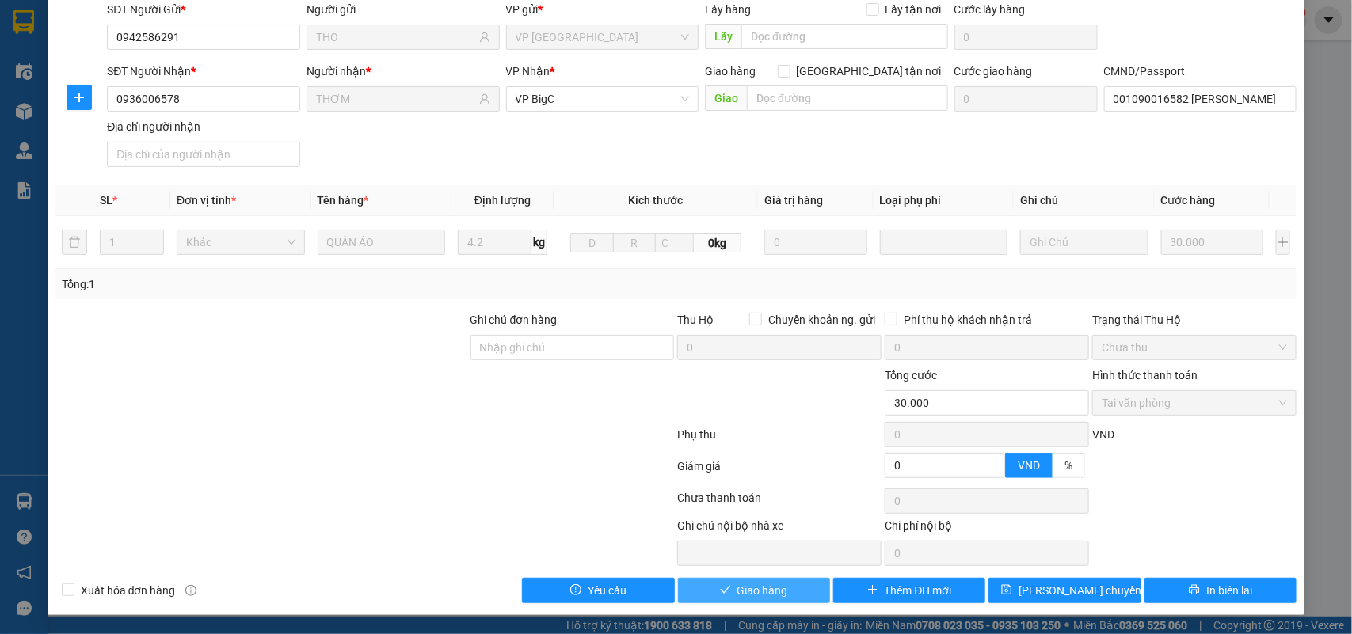 The width and height of the screenshot is (1352, 634). Describe the element at coordinates (539, 242) in the screenshot. I see `span: kg` at that location.